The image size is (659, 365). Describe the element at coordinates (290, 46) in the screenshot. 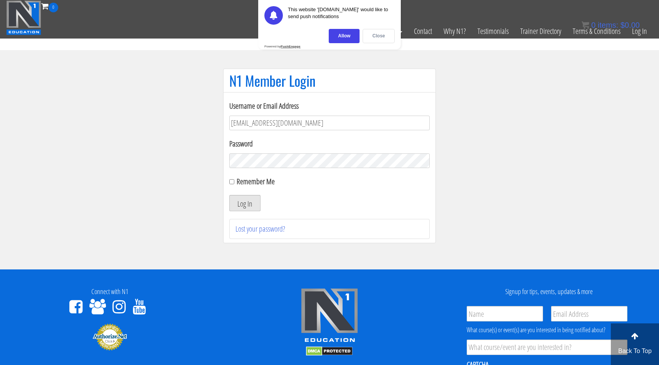

I see `strong: PushEngage` at that location.